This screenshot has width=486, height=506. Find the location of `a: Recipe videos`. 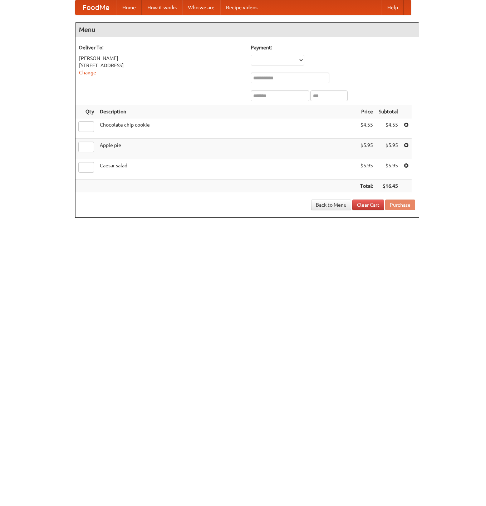

a: Recipe videos is located at coordinates (242, 8).